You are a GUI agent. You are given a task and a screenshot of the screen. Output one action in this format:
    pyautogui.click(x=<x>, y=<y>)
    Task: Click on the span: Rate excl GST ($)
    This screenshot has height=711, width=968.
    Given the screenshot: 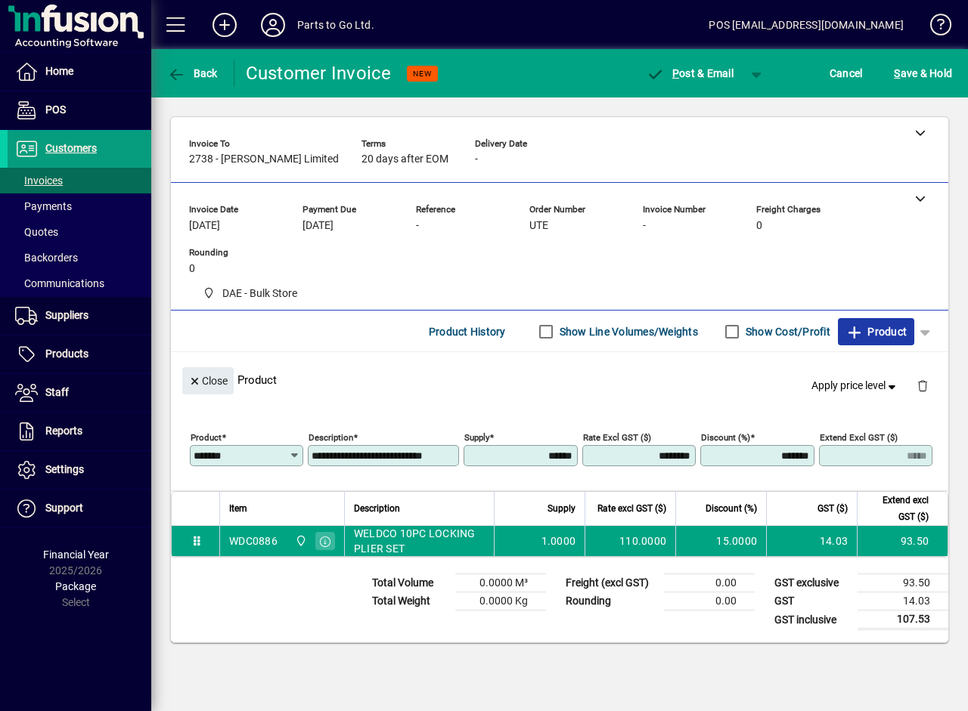 What is the action you would take?
    pyautogui.click(x=631, y=509)
    